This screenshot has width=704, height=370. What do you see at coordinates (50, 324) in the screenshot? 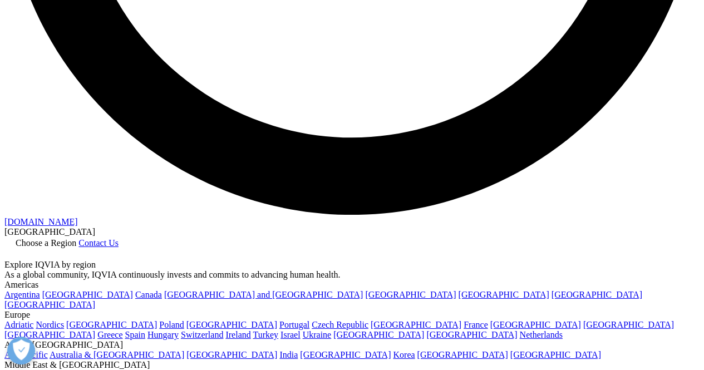
I see `a: Nordics` at bounding box center [50, 324].